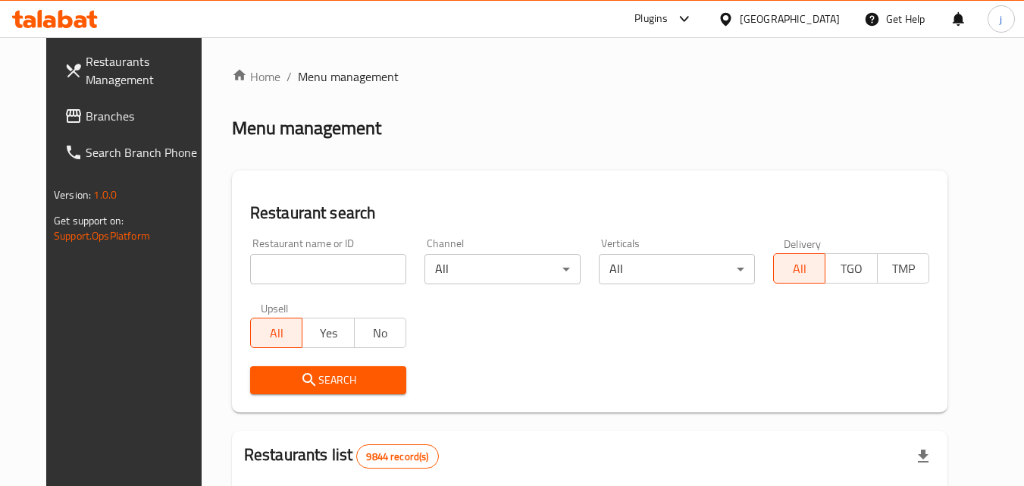 This screenshot has width=1024, height=486. I want to click on a: Restaurants Management, so click(135, 70).